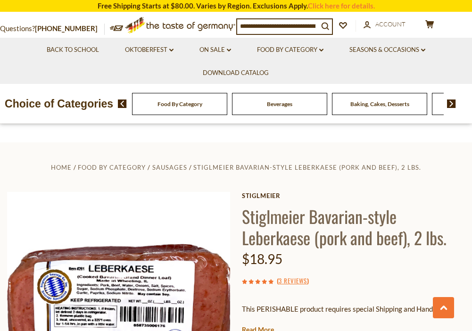 The width and height of the screenshot is (472, 331). Describe the element at coordinates (170, 168) in the screenshot. I see `a: Sausages` at that location.